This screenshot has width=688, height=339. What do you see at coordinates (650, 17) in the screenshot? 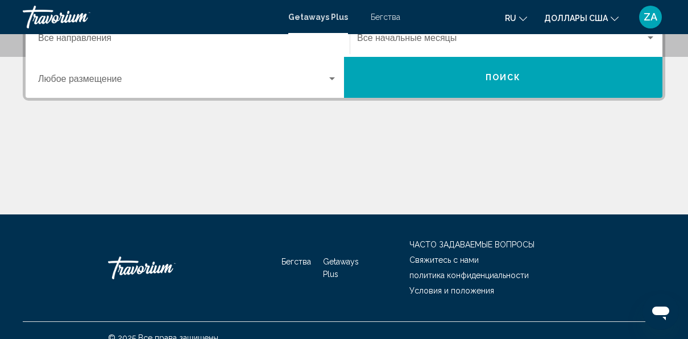
I see `button: Пользовательское меню` at bounding box center [650, 17].